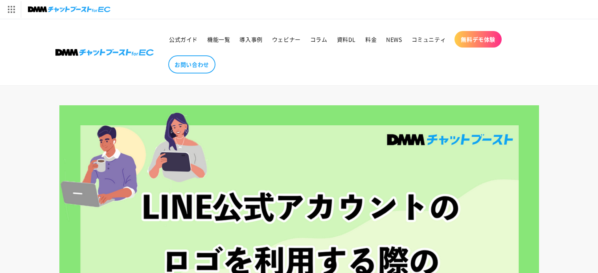  I want to click on span: コラム, so click(319, 39).